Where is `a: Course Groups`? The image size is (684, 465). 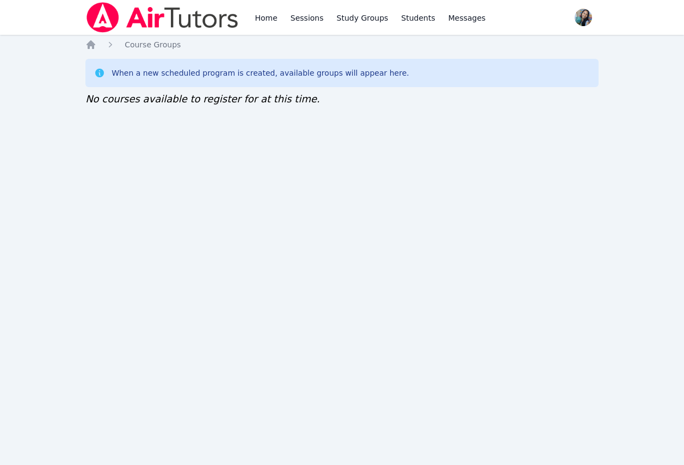 a: Course Groups is located at coordinates (152, 45).